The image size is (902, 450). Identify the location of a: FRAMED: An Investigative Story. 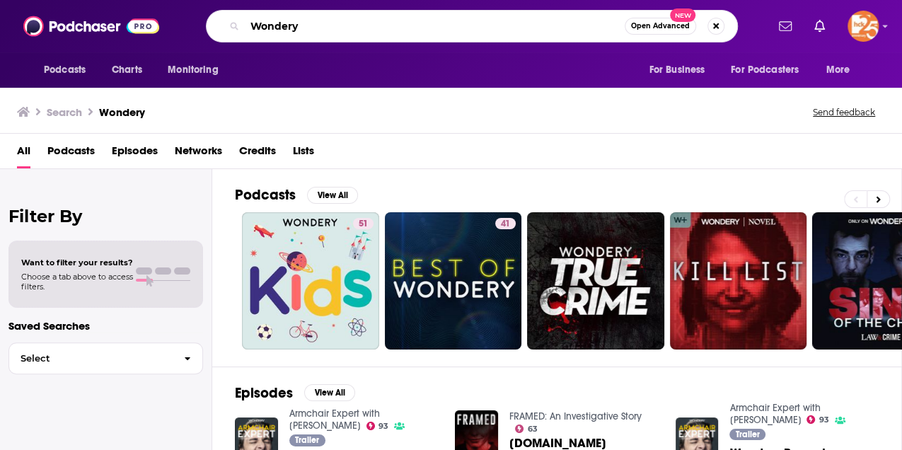
(575, 416).